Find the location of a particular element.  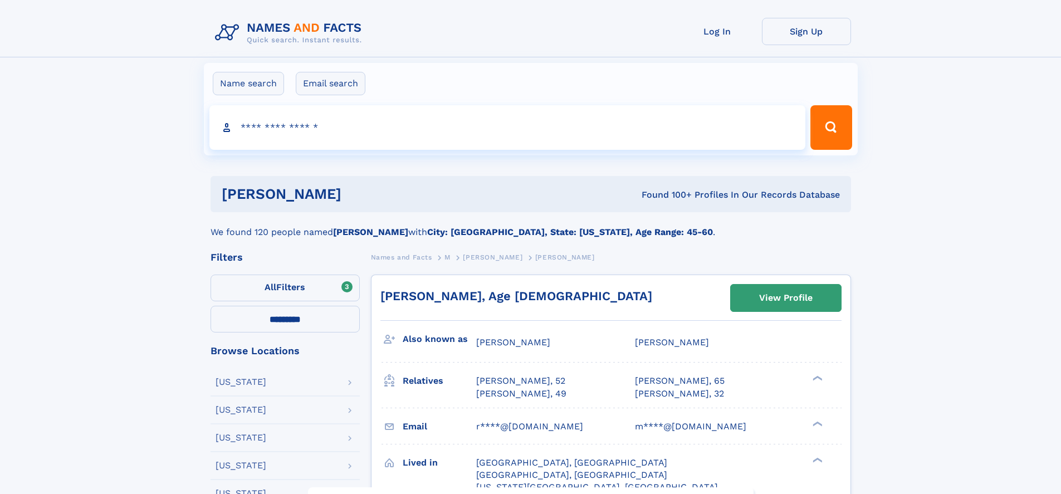

button: Search Button is located at coordinates (831, 128).